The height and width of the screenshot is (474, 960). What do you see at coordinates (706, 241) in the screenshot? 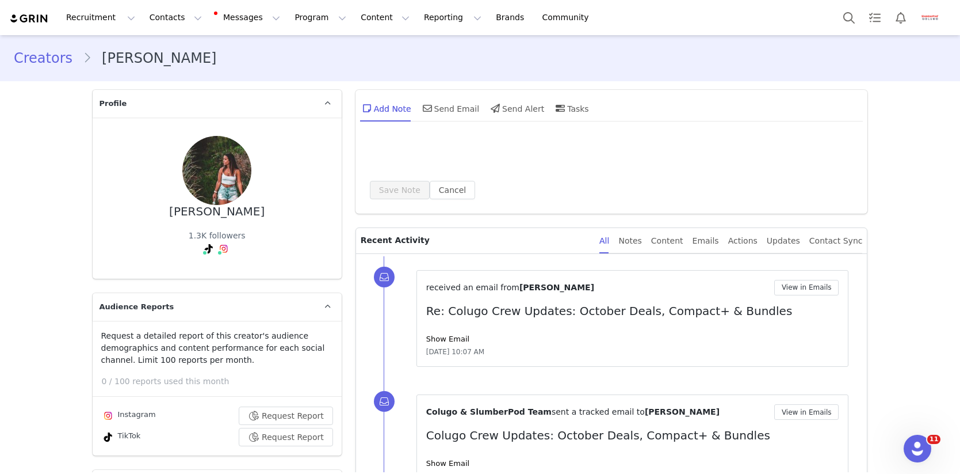
I see `div: Emails` at bounding box center [706, 241].